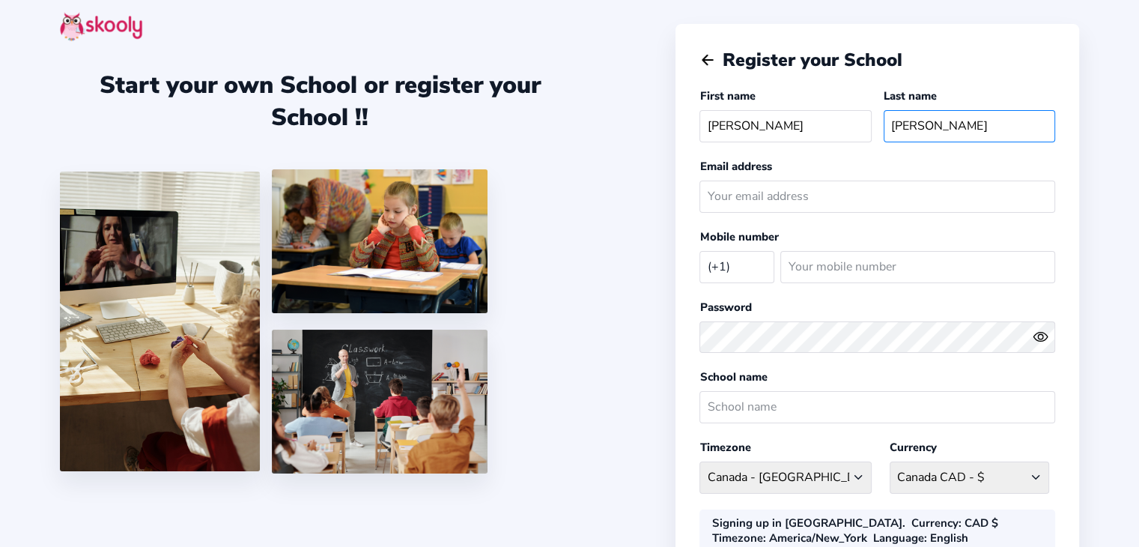 The image size is (1139, 547). What do you see at coordinates (727, 96) in the screenshot?
I see `label: First name` at bounding box center [727, 96].